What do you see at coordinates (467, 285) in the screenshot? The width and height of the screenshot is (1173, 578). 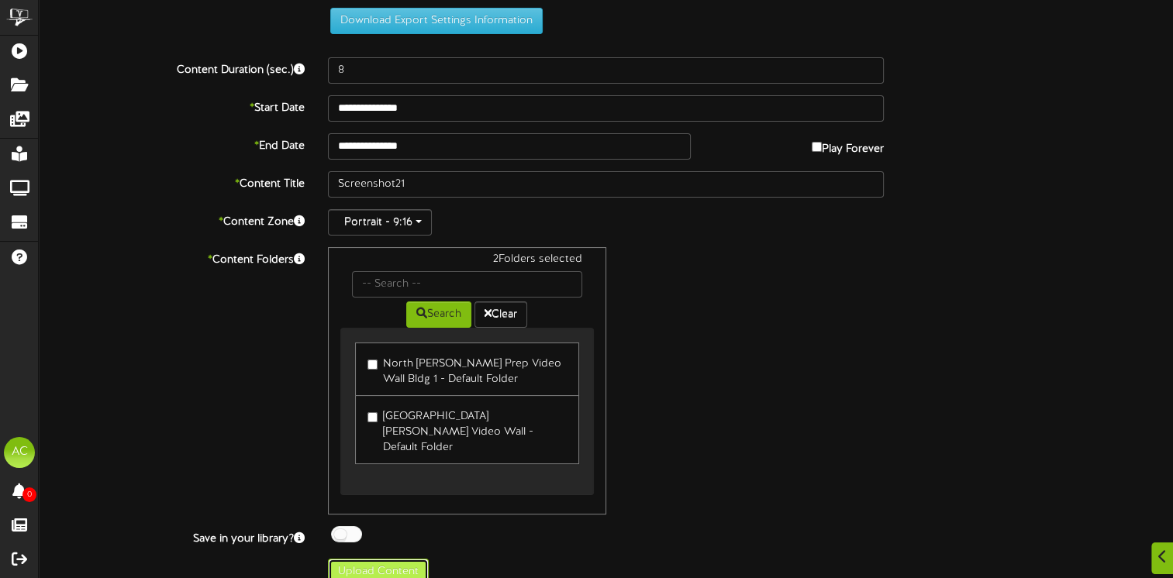 I see `input: -- Search --` at bounding box center [467, 285].